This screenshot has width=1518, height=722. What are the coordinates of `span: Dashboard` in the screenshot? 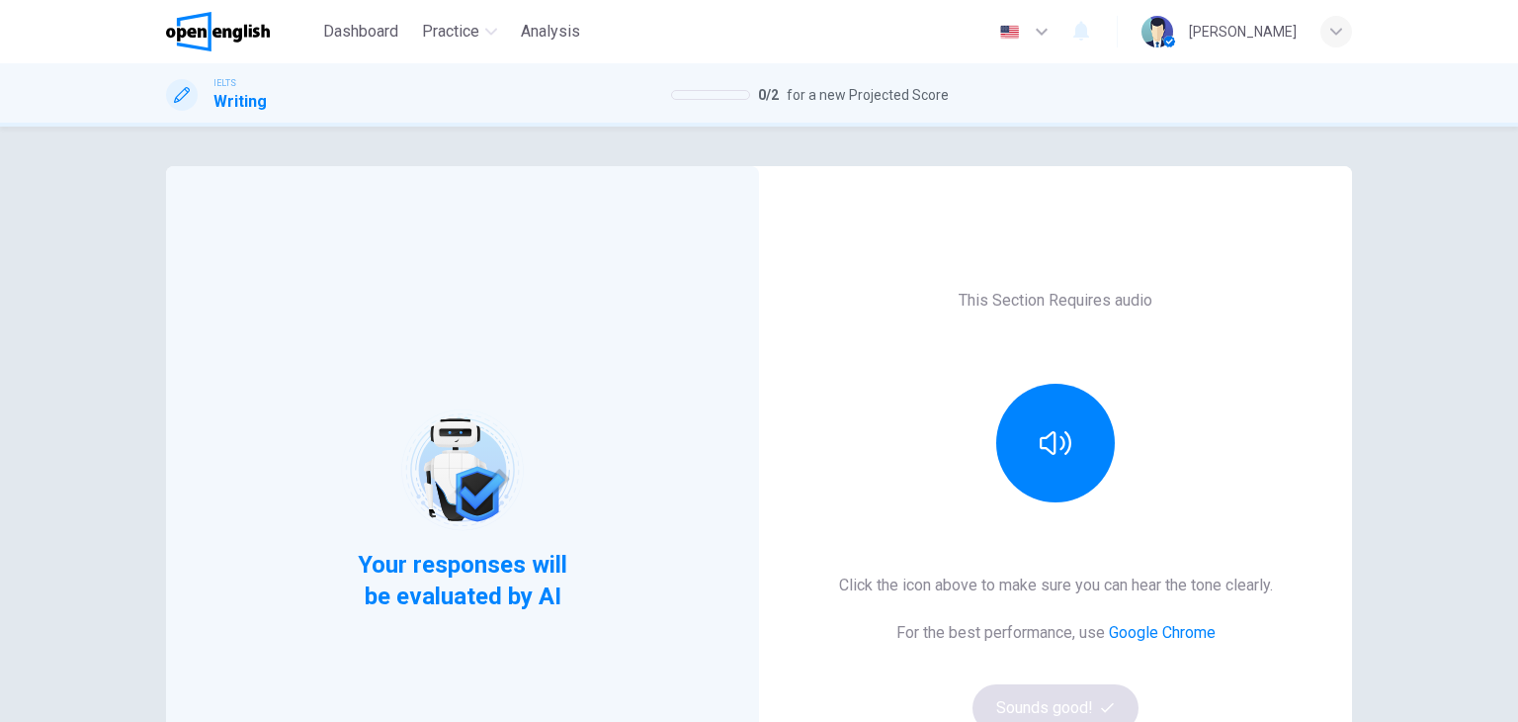 It's located at (361, 32).